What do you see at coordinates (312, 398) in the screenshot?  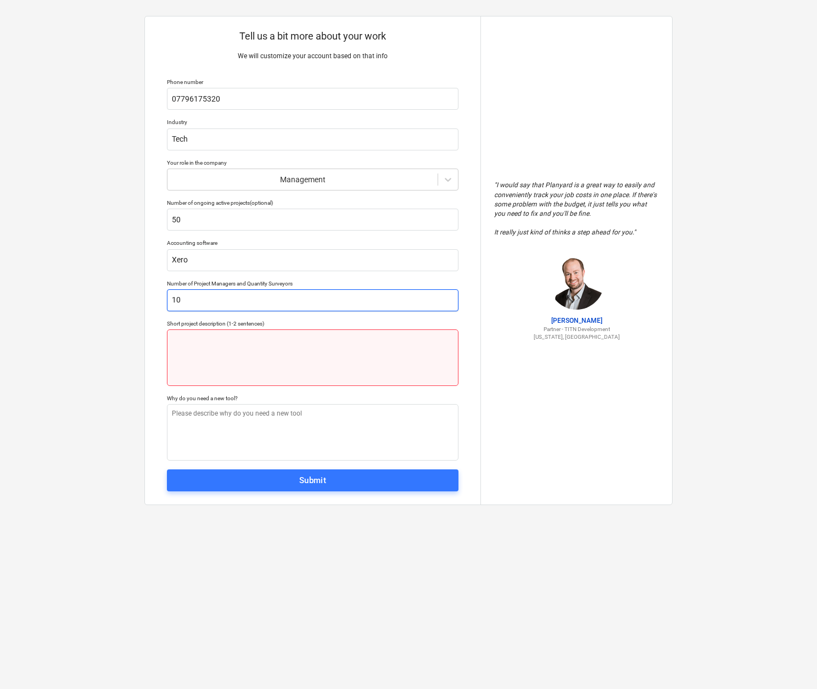 I see `div: Why do you need a new tool?` at bounding box center [312, 398].